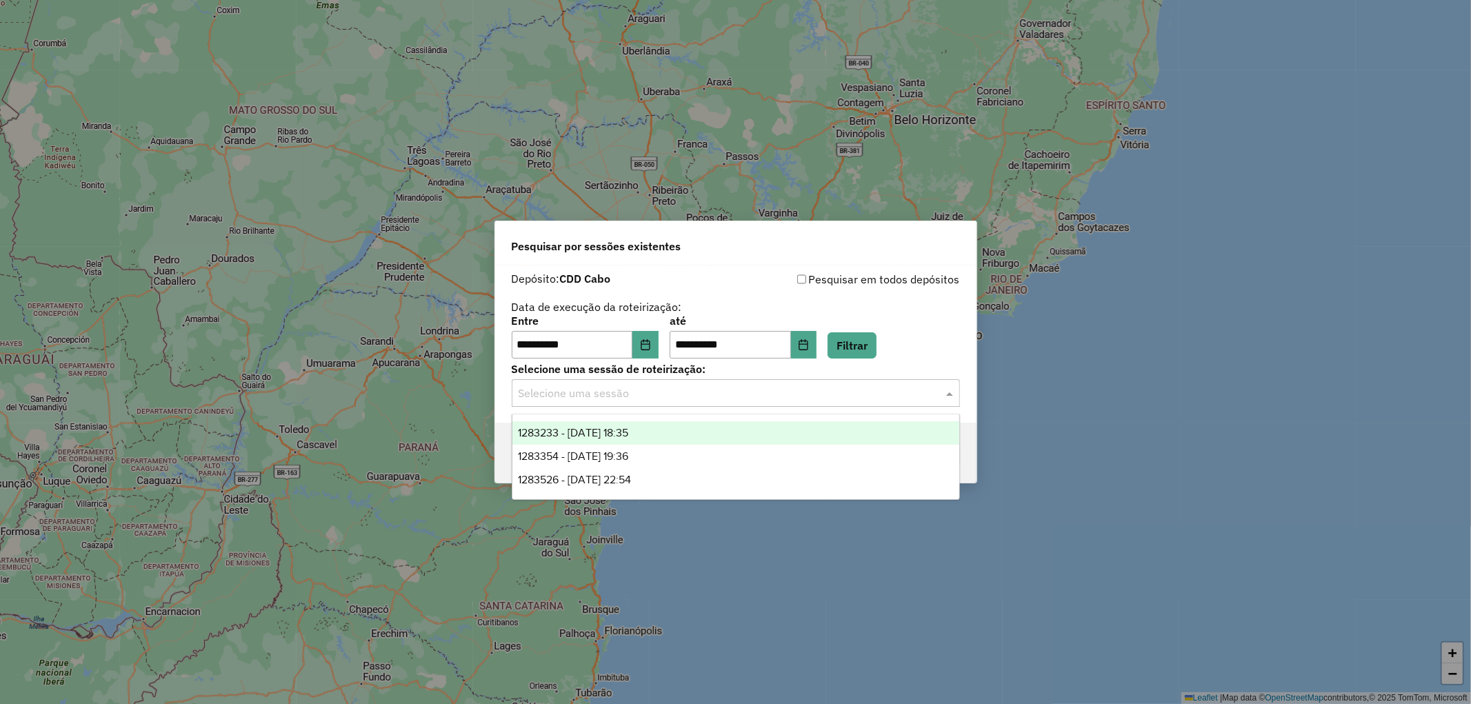 This screenshot has height=704, width=1471. What do you see at coordinates (852, 346) in the screenshot?
I see `button: Filtrar` at bounding box center [852, 346].